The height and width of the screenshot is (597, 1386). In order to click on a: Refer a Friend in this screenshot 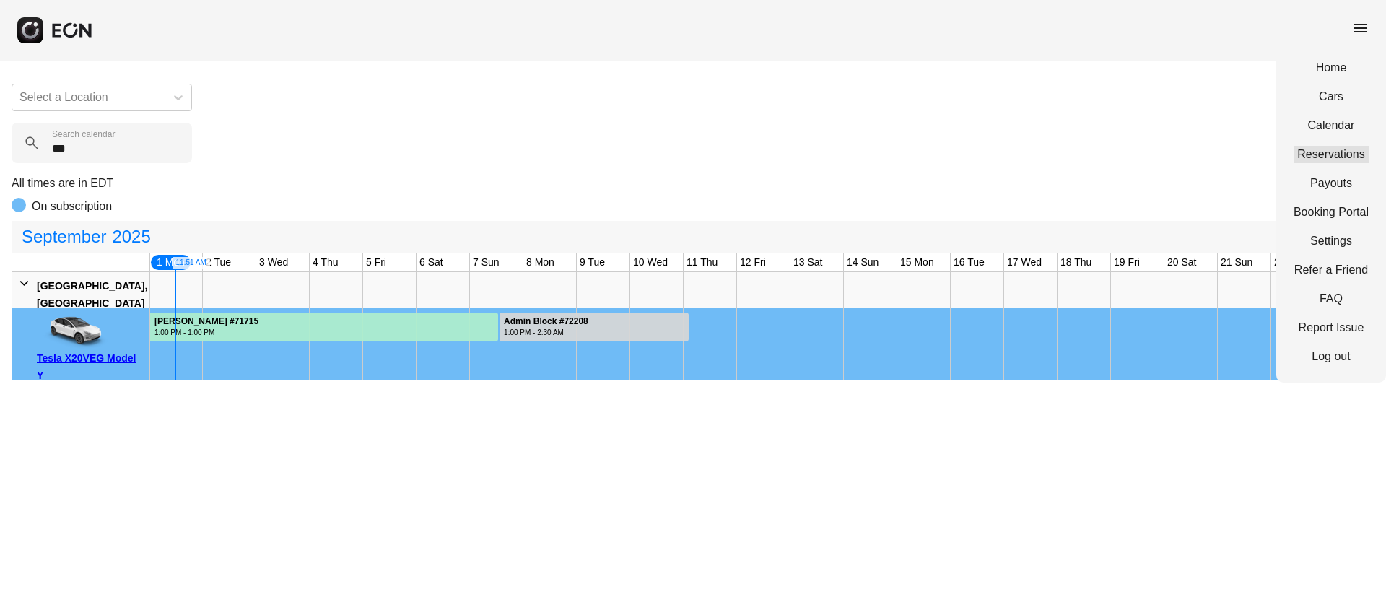, I will do `click(1331, 270)`.